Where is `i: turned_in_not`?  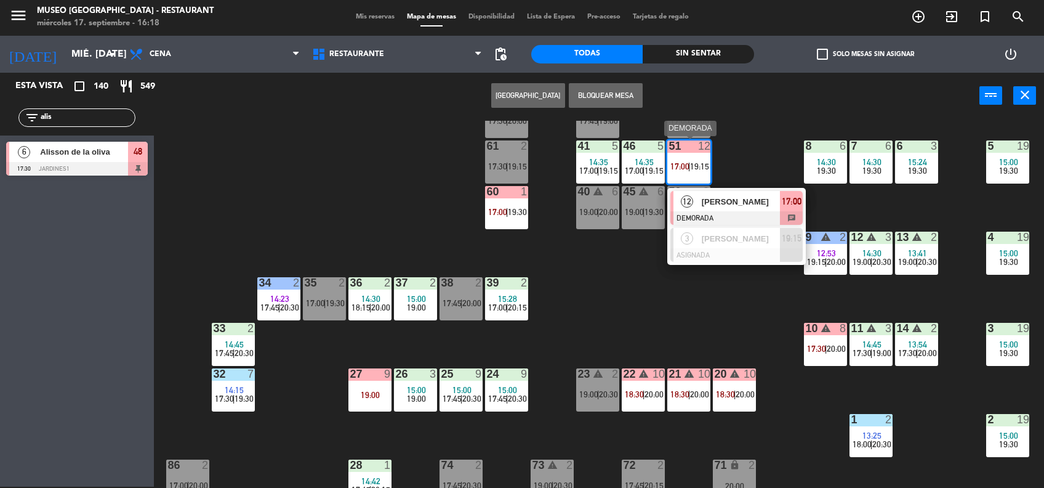
i: turned_in_not is located at coordinates (985, 17).